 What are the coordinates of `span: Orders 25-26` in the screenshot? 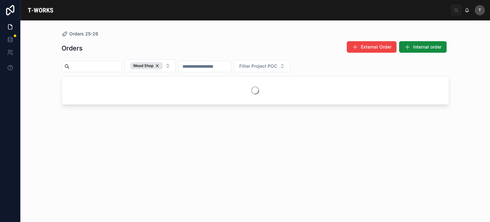 It's located at (84, 34).